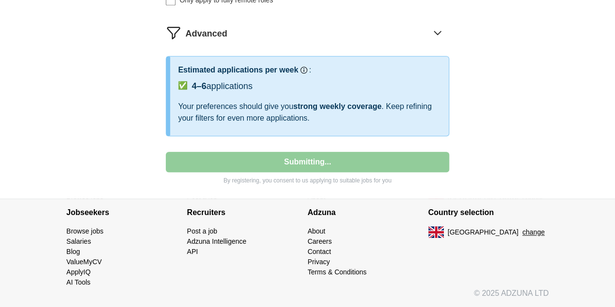 The height and width of the screenshot is (307, 615). What do you see at coordinates (84, 262) in the screenshot?
I see `a: ValueMyCV` at bounding box center [84, 262].